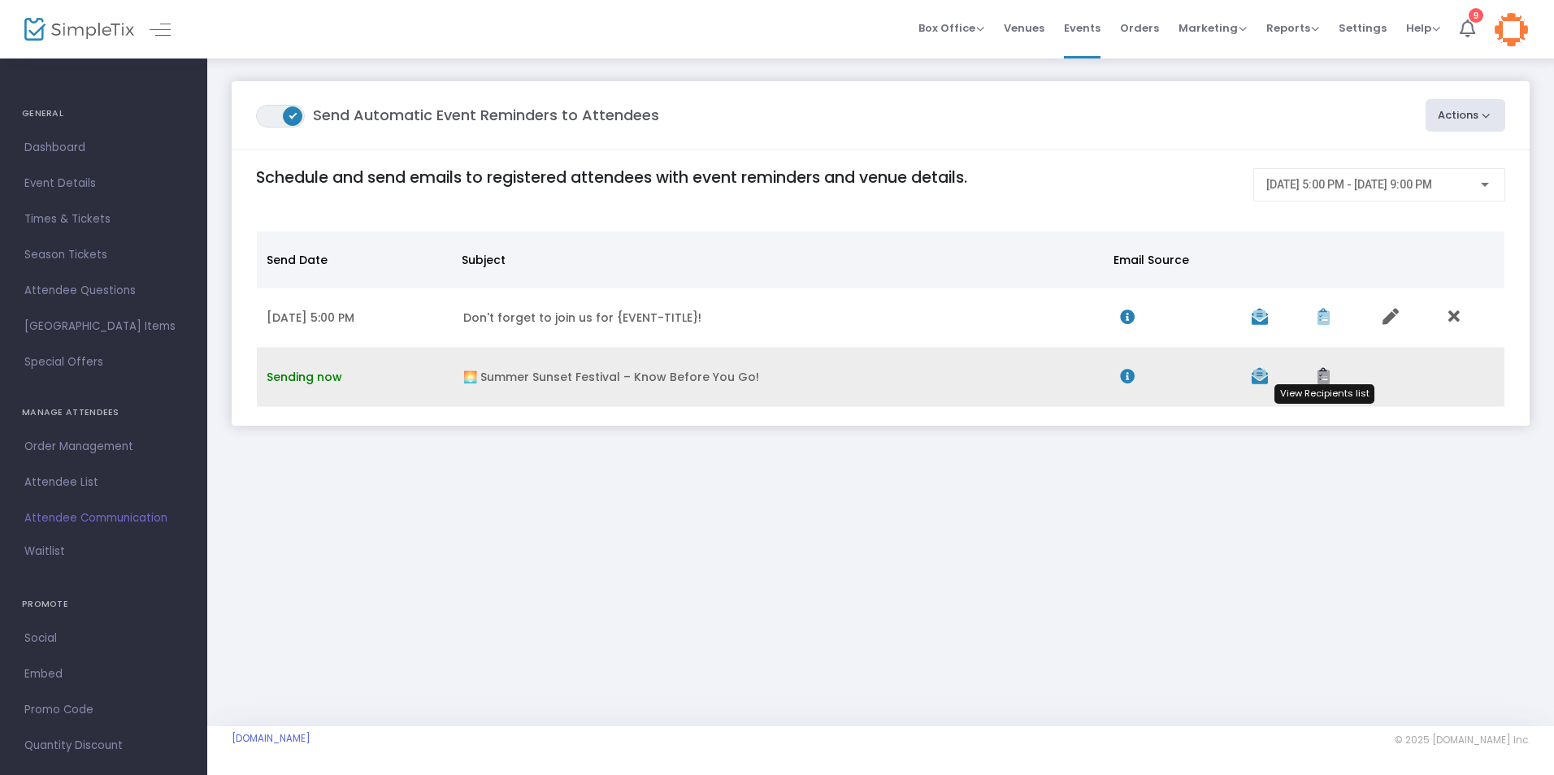  Describe the element at coordinates (103, 483) in the screenshot. I see `span: Attendee List` at that location.